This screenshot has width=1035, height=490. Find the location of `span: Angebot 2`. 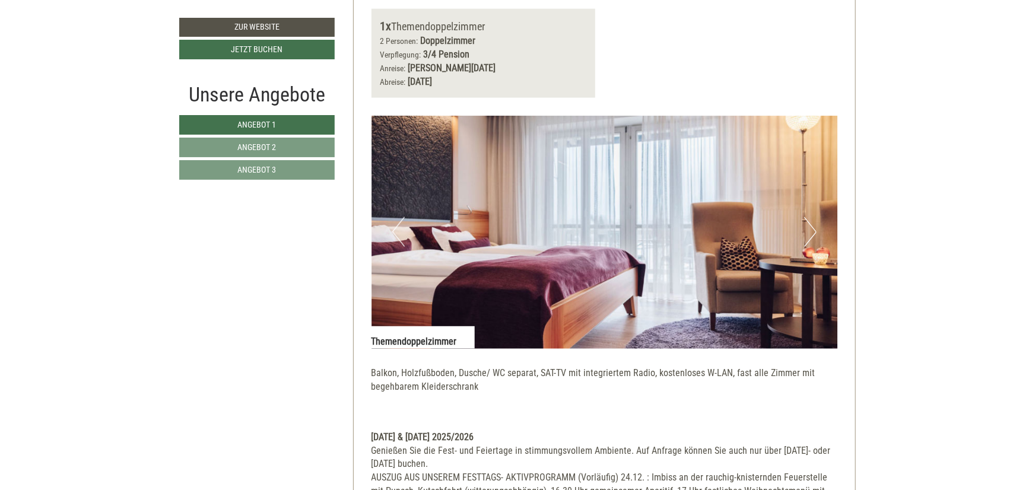

span: Angebot 2 is located at coordinates (257, 147).